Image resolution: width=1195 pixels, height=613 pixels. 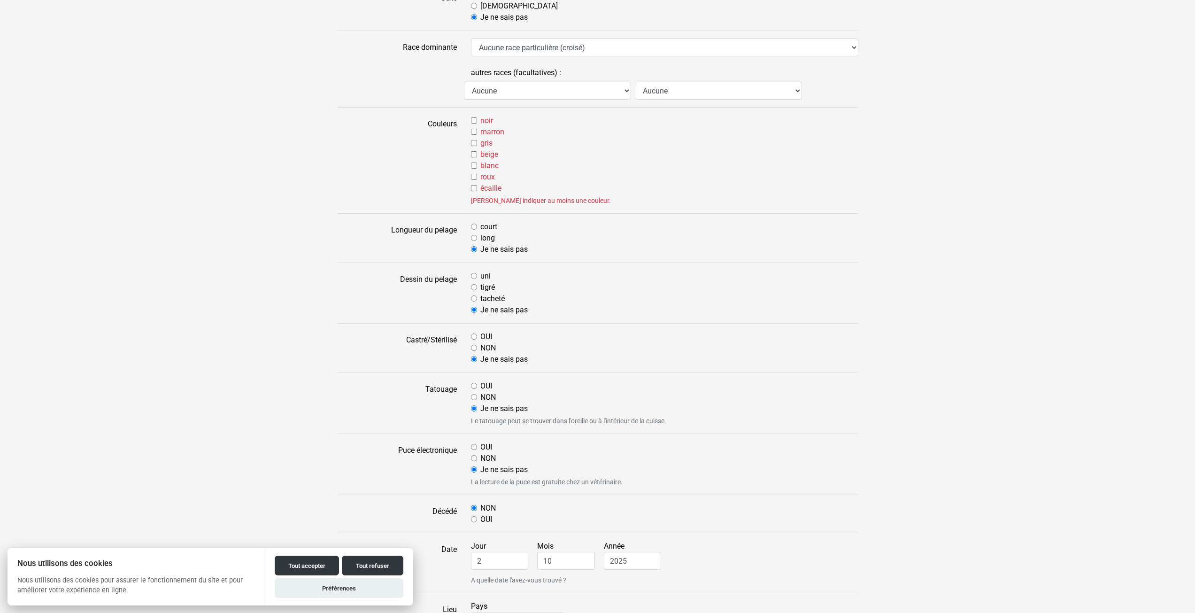 What do you see at coordinates (489, 154) in the screenshot?
I see `label: beige` at bounding box center [489, 154].